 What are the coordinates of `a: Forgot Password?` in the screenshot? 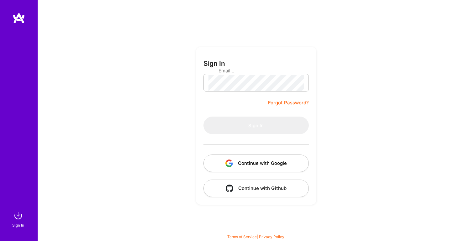 It's located at (288, 103).